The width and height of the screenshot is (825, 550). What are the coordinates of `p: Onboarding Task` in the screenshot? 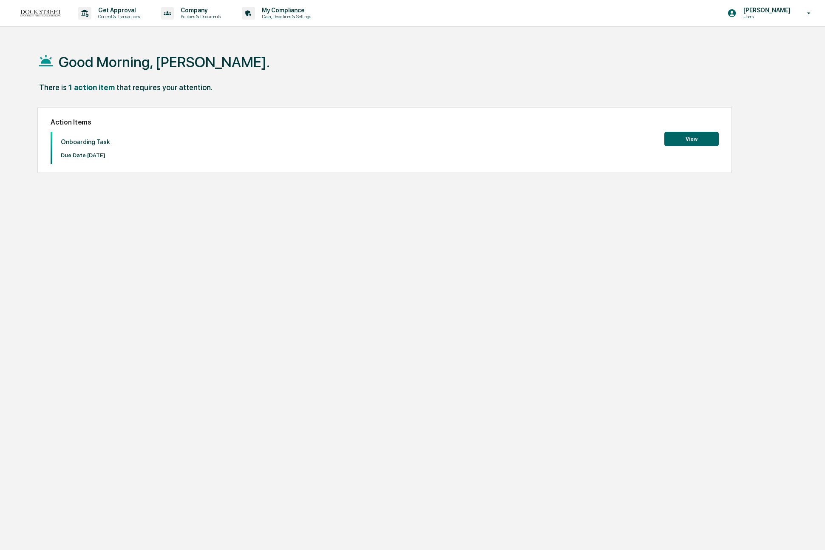 It's located at (85, 142).